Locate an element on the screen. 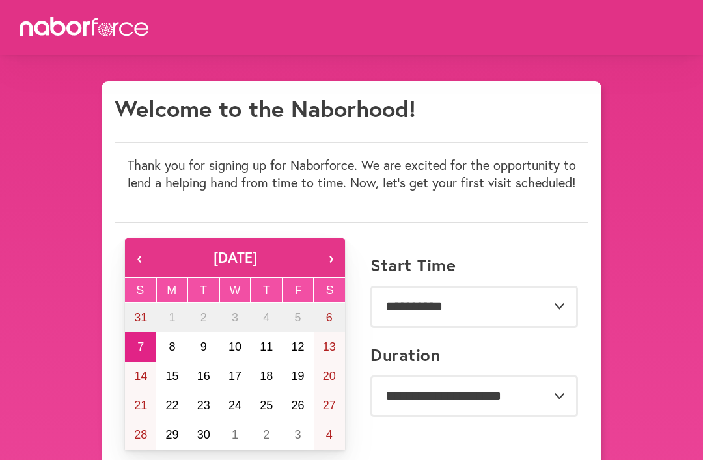 This screenshot has width=703, height=460. abbr: October 1, 2025 is located at coordinates (235, 435).